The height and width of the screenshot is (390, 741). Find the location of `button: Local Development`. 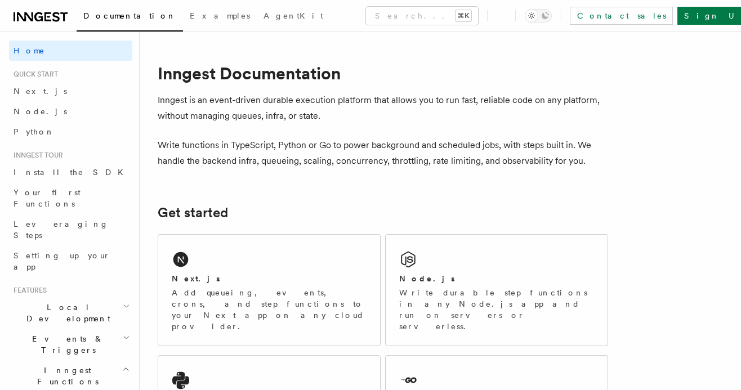

button: Local Development is located at coordinates (70, 313).